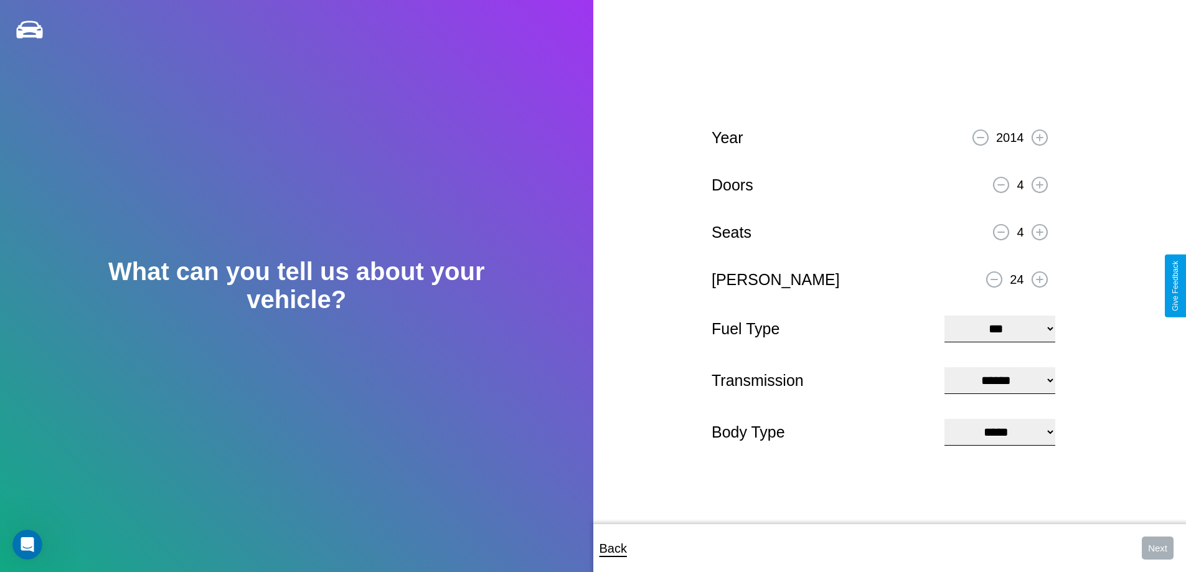  Describe the element at coordinates (822, 380) in the screenshot. I see `p: Transmission` at that location.